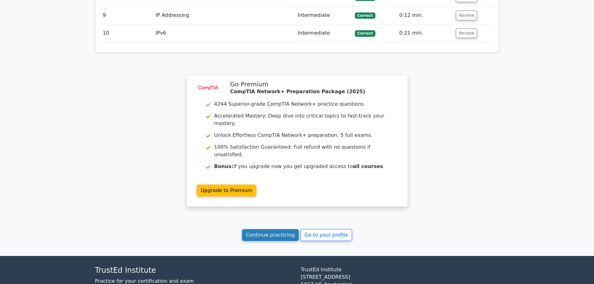  Describe the element at coordinates (127, 15) in the screenshot. I see `td: 9` at that location.